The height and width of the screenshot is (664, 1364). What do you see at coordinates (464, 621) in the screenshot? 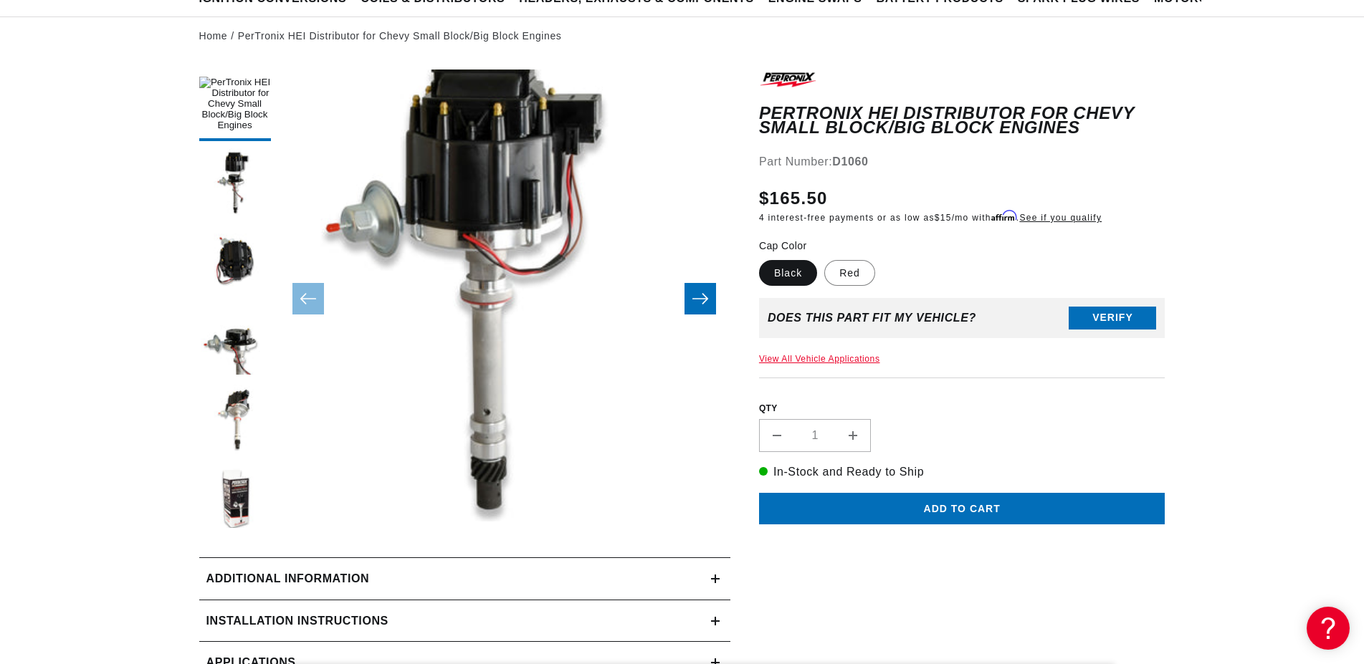
I see `summary: Installation instructions` at bounding box center [464, 621].